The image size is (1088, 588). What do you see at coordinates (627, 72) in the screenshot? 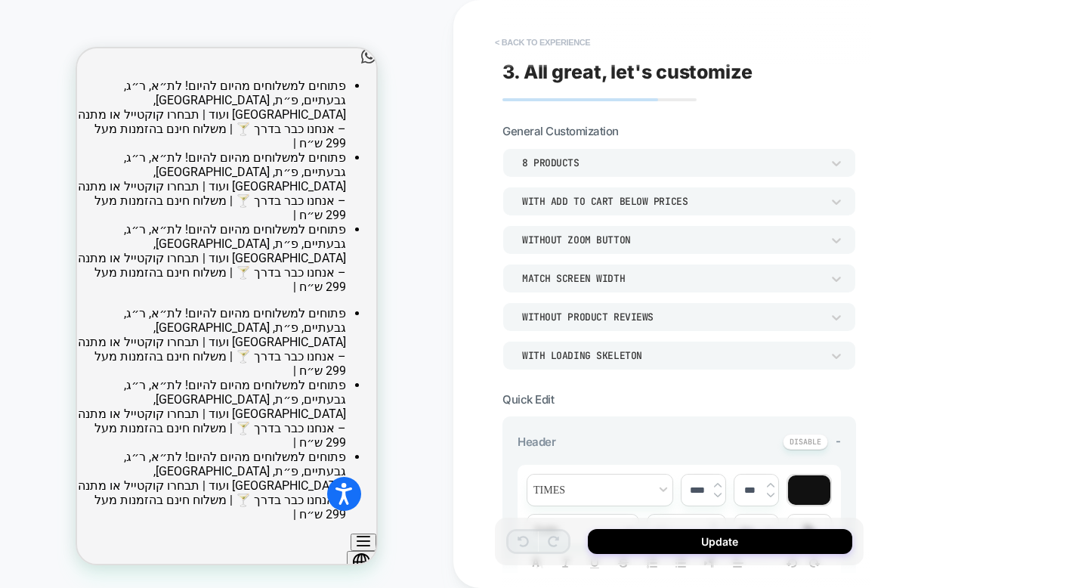
I see `span: 3. All great, let's customize` at bounding box center [627, 72].